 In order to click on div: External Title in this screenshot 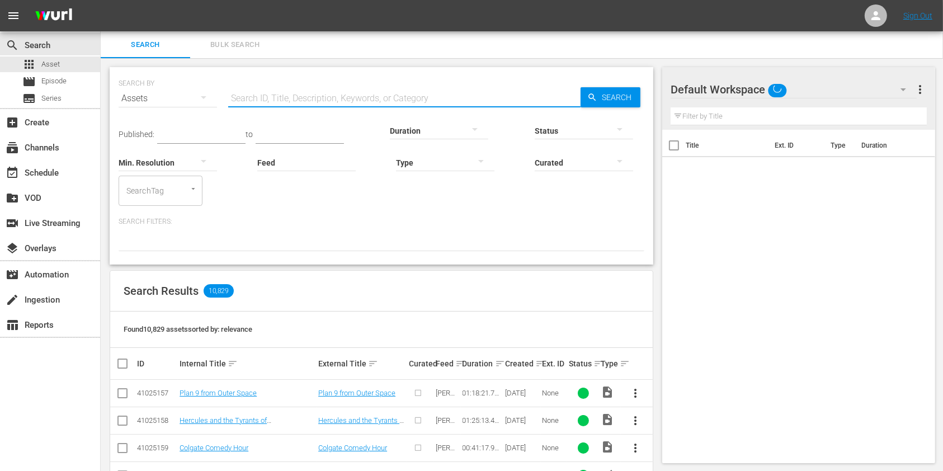, I will do `click(362, 364)`.